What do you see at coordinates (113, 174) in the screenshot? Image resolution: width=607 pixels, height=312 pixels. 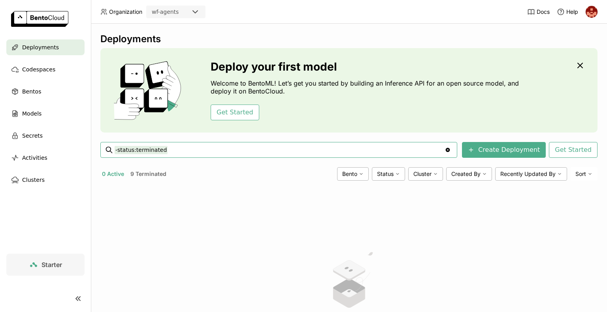 I see `button: 0 Active` at bounding box center [113, 174].